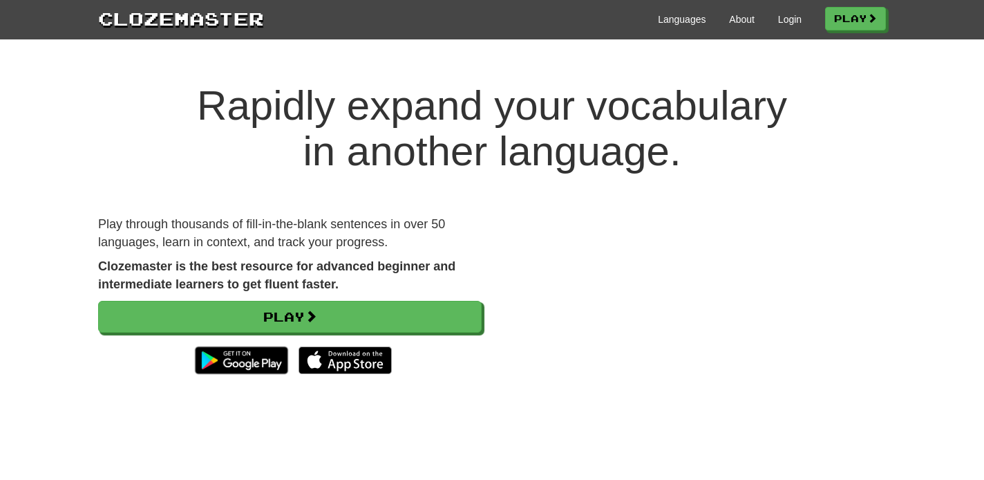 Image resolution: width=984 pixels, height=480 pixels. What do you see at coordinates (290, 233) in the screenshot?
I see `p: Play through thousands of fill-in-the-blank sentences in over 50 languages, learn in context, and...` at bounding box center [290, 233].